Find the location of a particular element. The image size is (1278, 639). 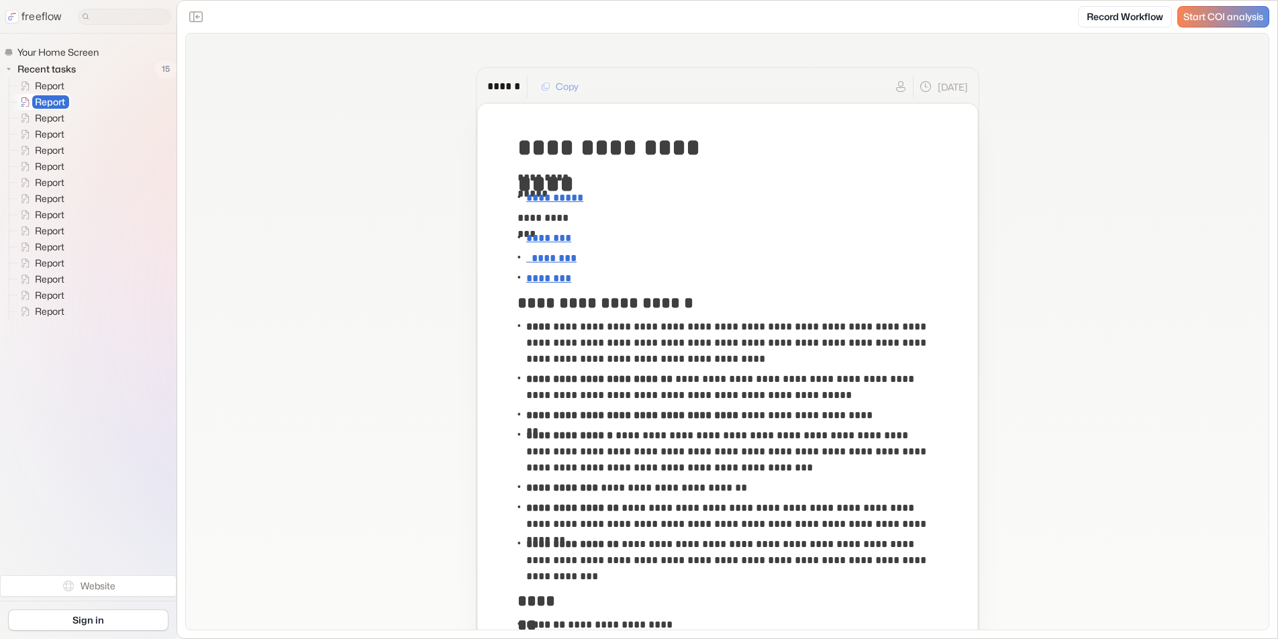

button: Close the sidebar is located at coordinates (196, 17).